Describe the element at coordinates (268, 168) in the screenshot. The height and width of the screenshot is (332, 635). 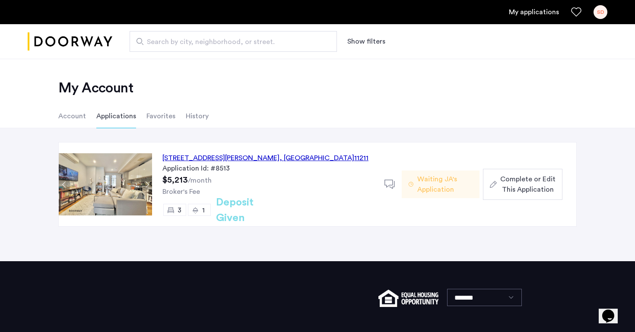
I see `div: Application Id: #8513` at that location.